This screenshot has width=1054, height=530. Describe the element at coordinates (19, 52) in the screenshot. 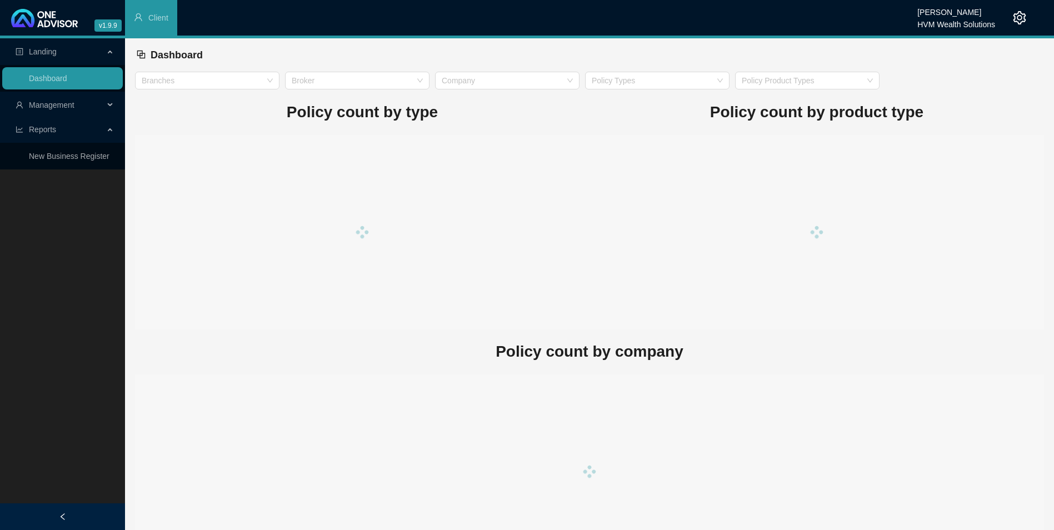

I see `span: profile` at that location.